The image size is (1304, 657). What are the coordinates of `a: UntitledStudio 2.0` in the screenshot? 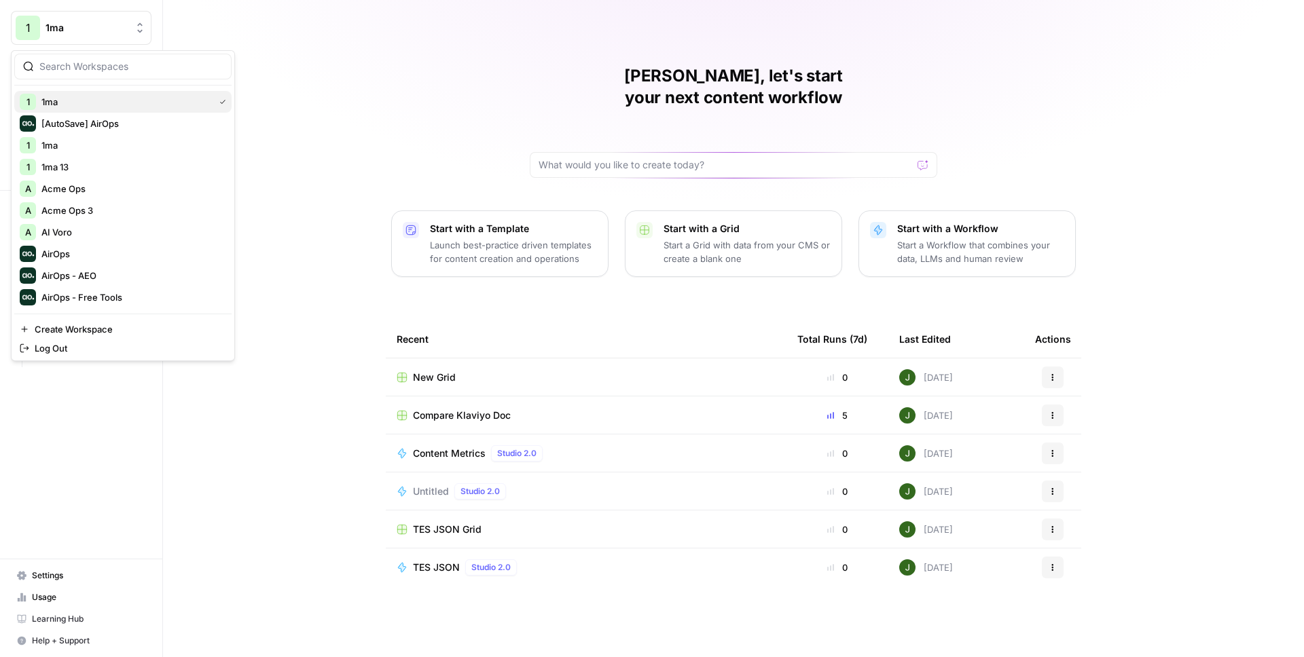 It's located at (586, 492).